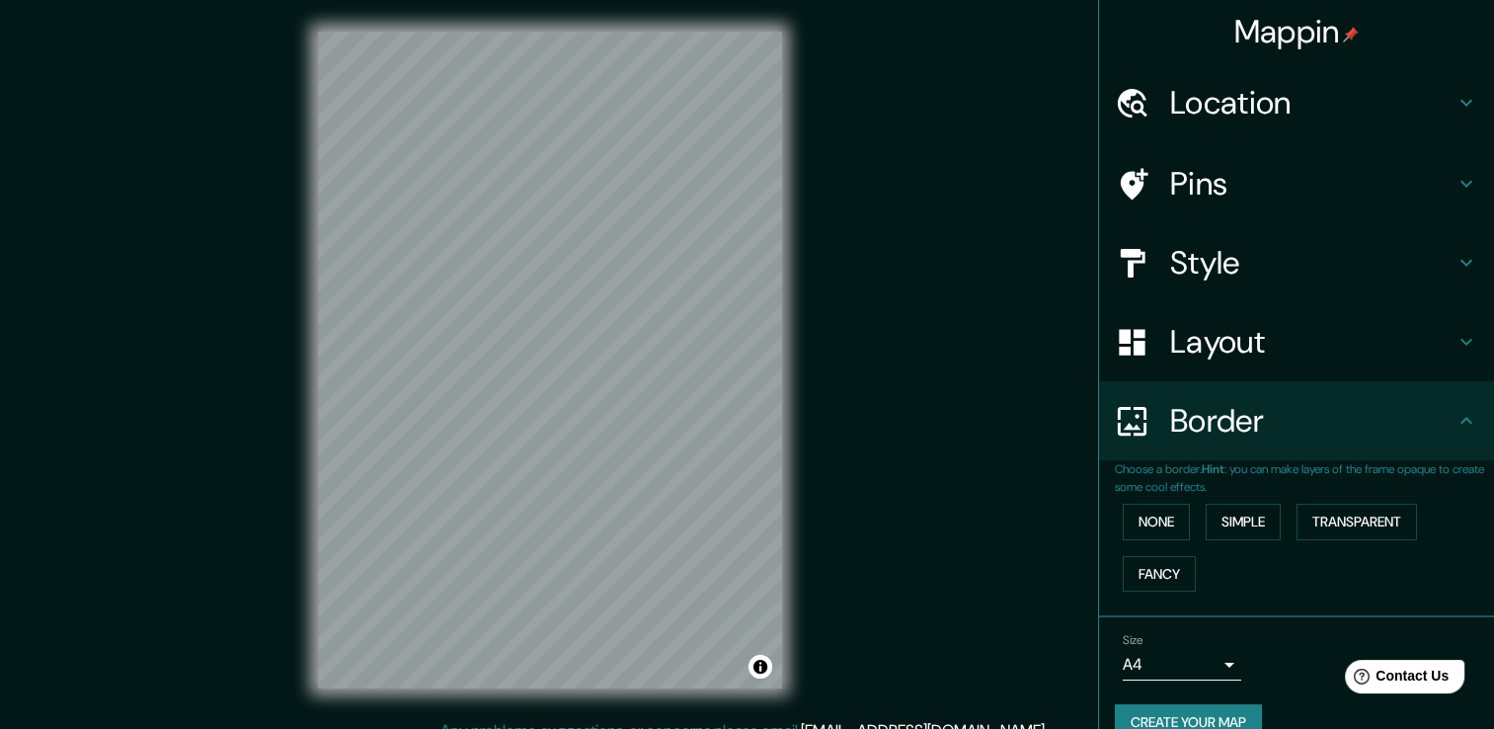 The height and width of the screenshot is (729, 1494). What do you see at coordinates (1159, 574) in the screenshot?
I see `button: Fancy` at bounding box center [1159, 574].